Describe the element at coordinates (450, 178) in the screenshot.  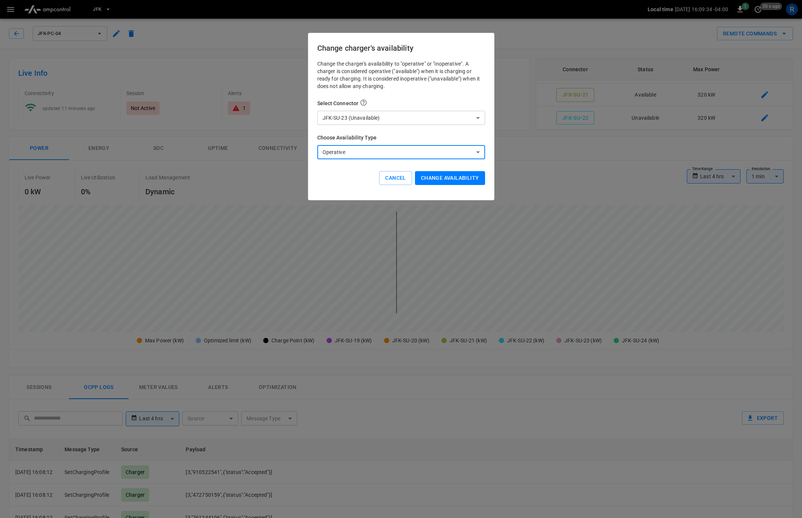
I see `button: Change availability` at that location.